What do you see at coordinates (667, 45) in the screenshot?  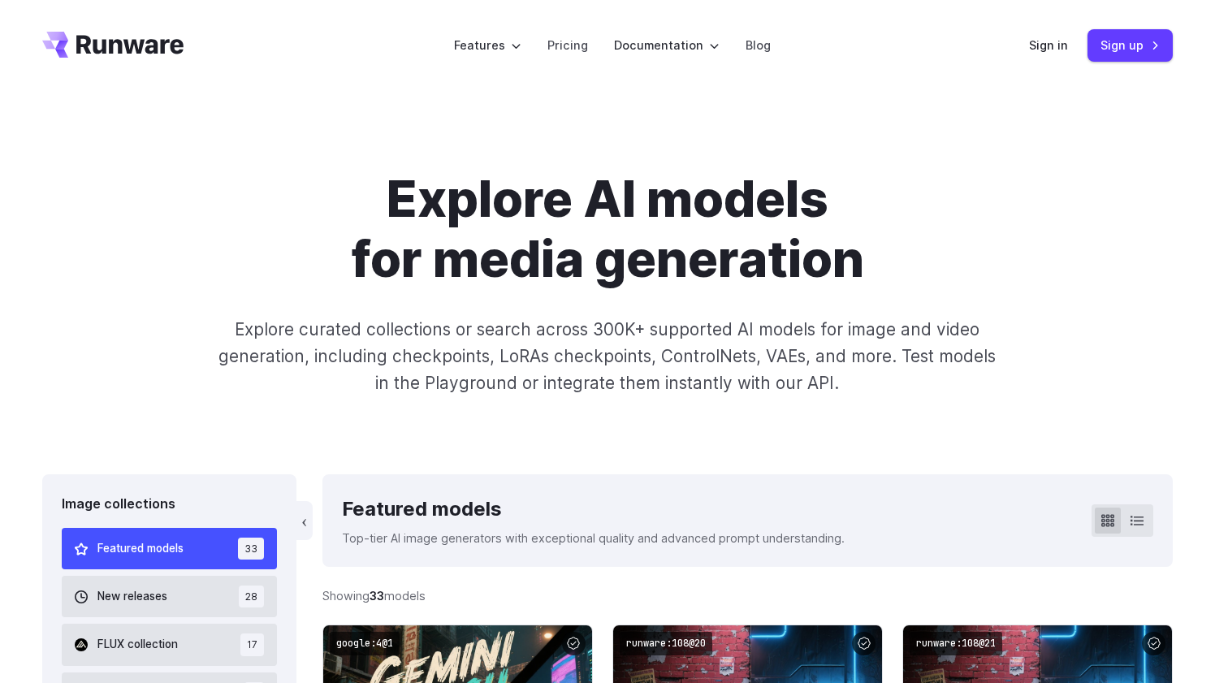 I see `label: Documentation` at bounding box center [667, 45].